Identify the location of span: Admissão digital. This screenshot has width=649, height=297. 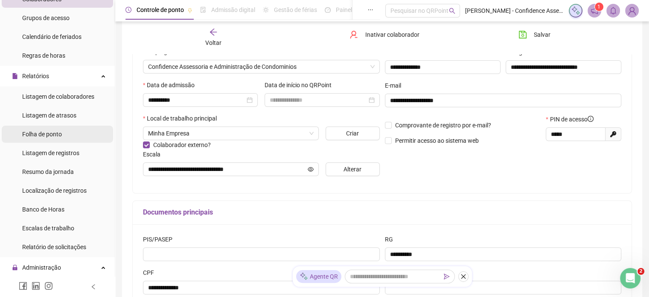
(233, 10).